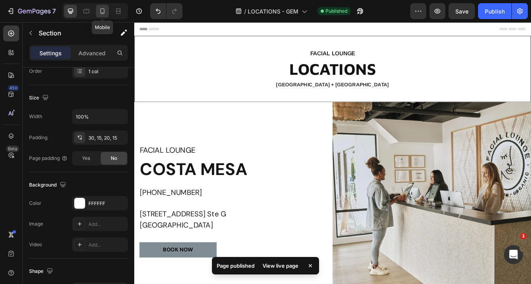 Image resolution: width=531 pixels, height=284 pixels. I want to click on div: FFFFFF, so click(107, 204).